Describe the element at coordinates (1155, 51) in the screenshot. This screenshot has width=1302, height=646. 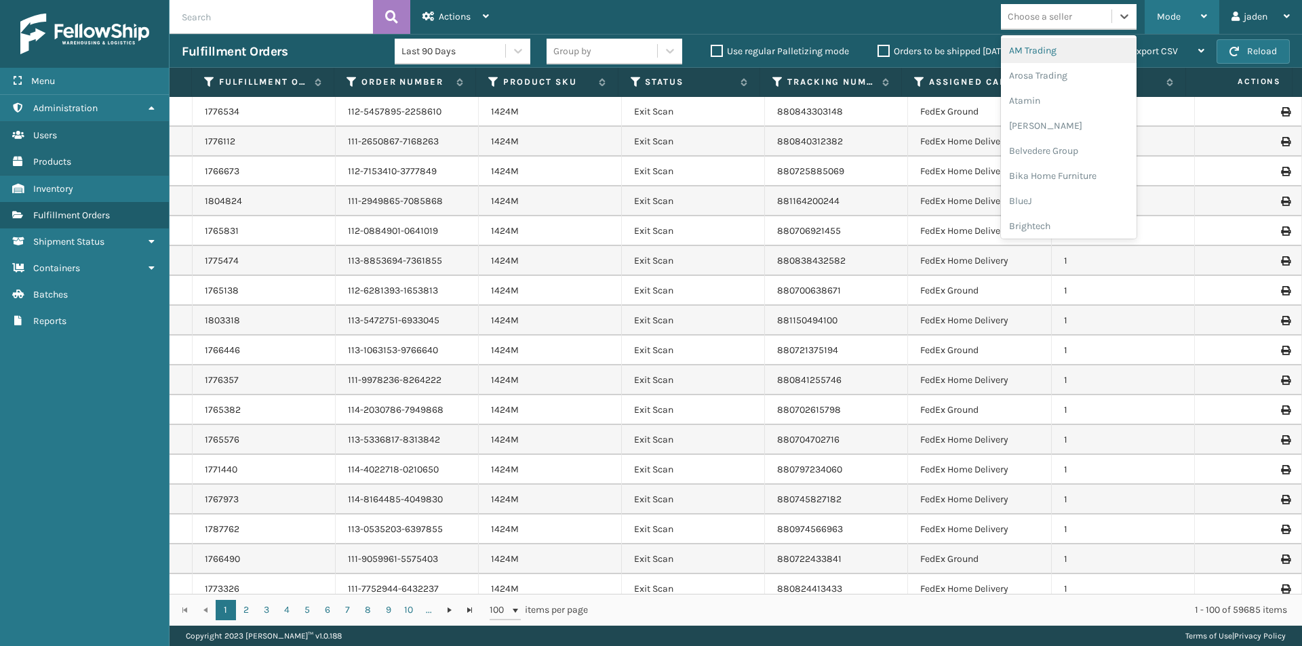
I see `span: Export CSV` at that location.